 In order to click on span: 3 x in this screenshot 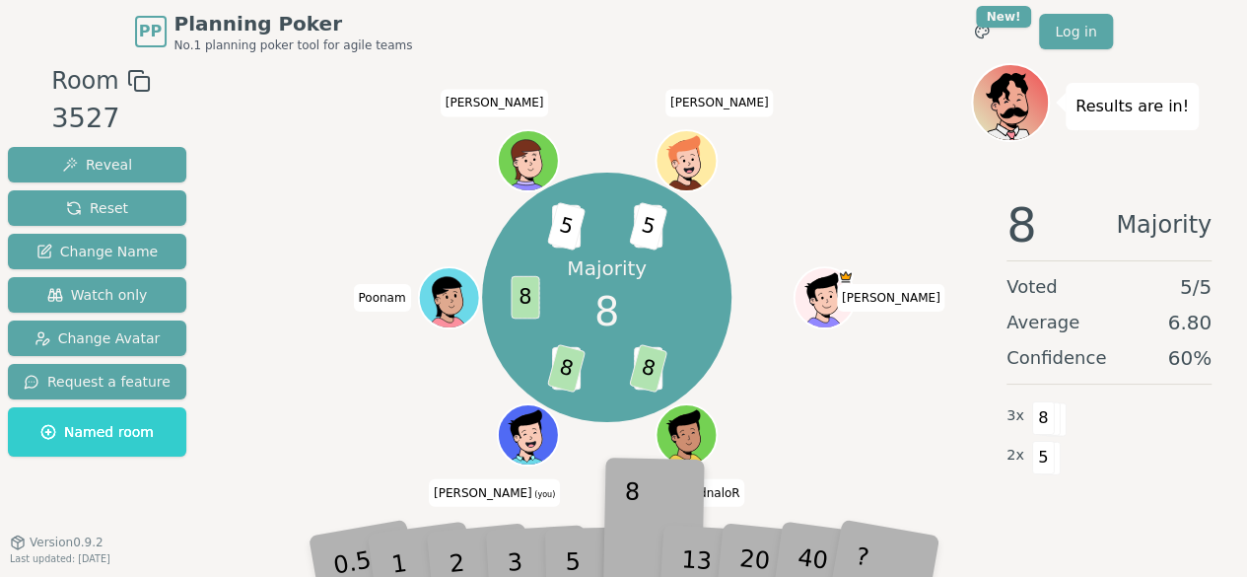, I will do `click(1015, 416)`.